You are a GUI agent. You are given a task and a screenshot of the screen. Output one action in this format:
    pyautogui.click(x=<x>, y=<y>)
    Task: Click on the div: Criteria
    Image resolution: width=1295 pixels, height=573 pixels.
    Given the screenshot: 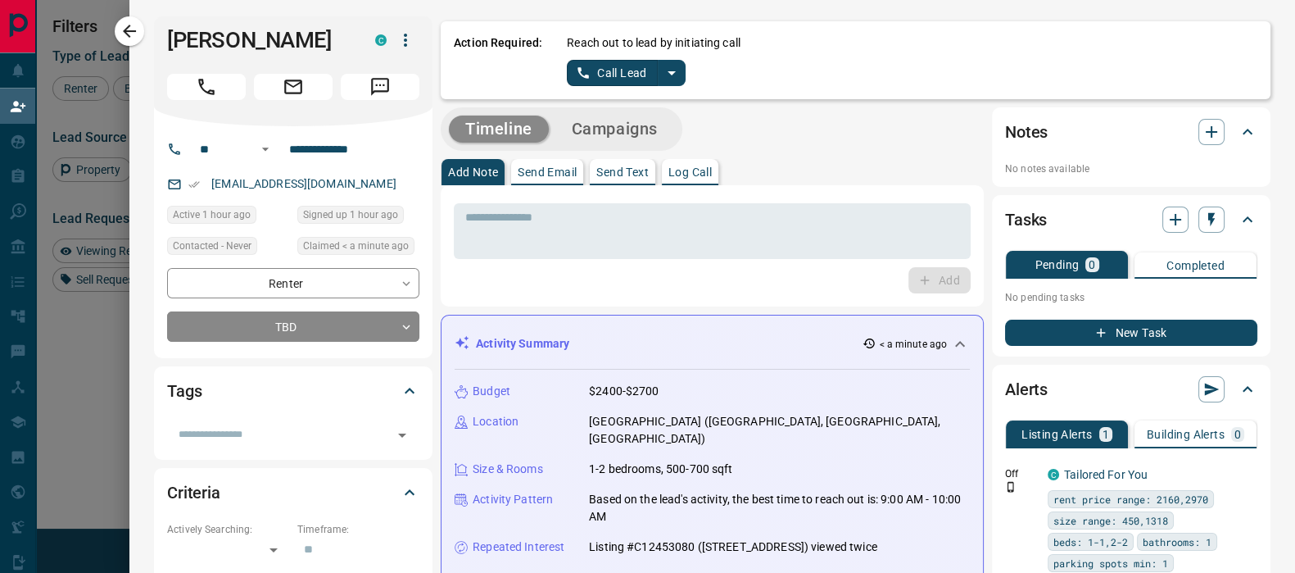 What is the action you would take?
    pyautogui.click(x=293, y=492)
    